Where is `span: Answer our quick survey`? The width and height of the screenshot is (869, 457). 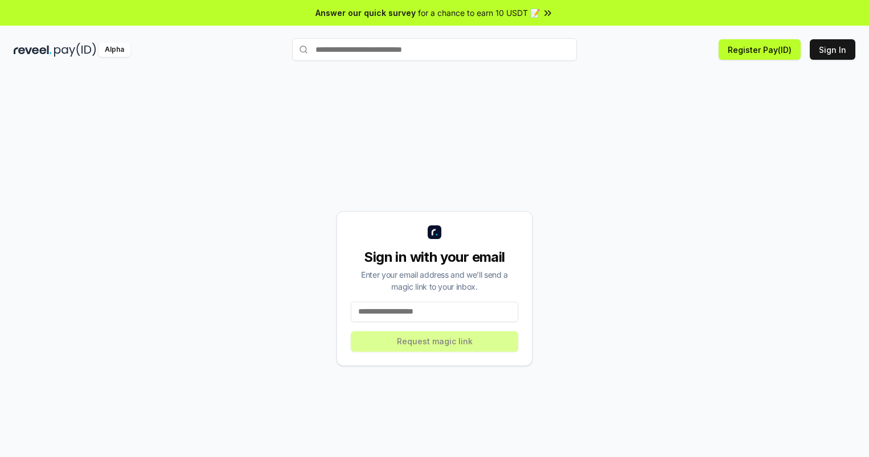
span: Answer our quick survey is located at coordinates (366, 13).